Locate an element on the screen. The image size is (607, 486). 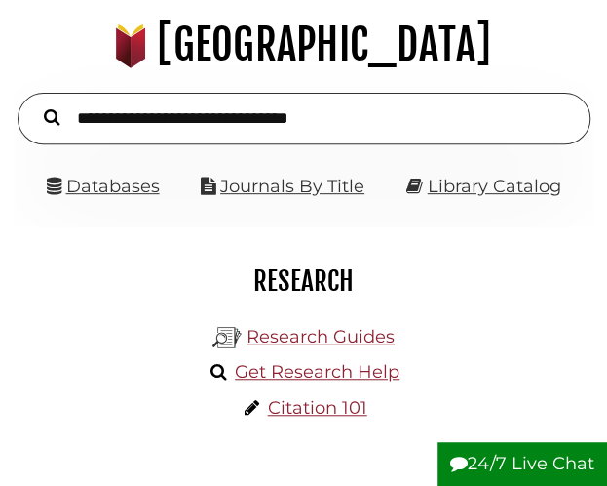
i: Search is located at coordinates (52, 118).